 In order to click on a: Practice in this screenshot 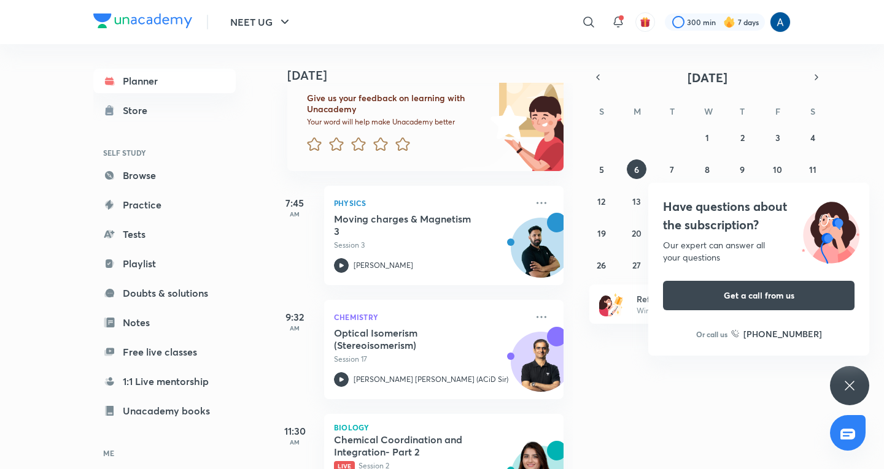, I will do `click(164, 205)`.